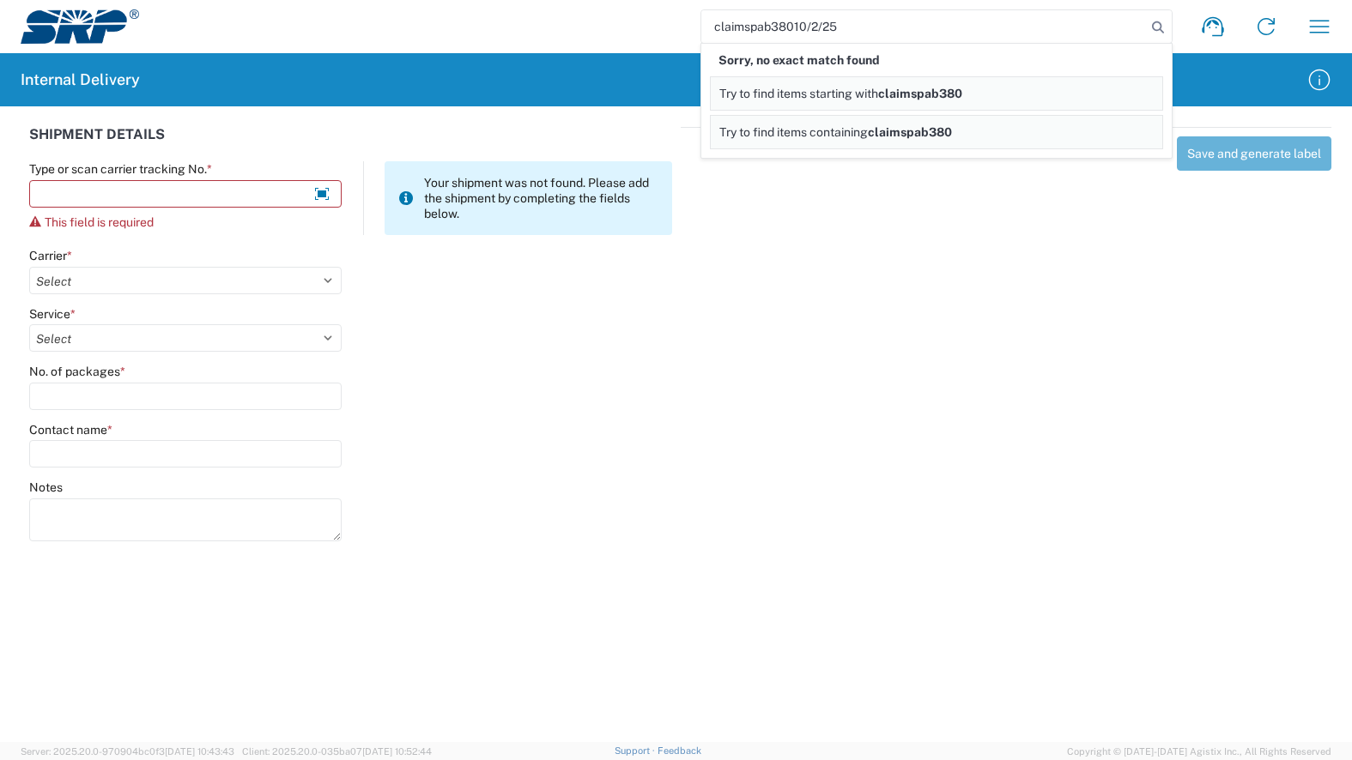  What do you see at coordinates (798, 94) in the screenshot?
I see `span: Try to find items starting with` at bounding box center [798, 94].